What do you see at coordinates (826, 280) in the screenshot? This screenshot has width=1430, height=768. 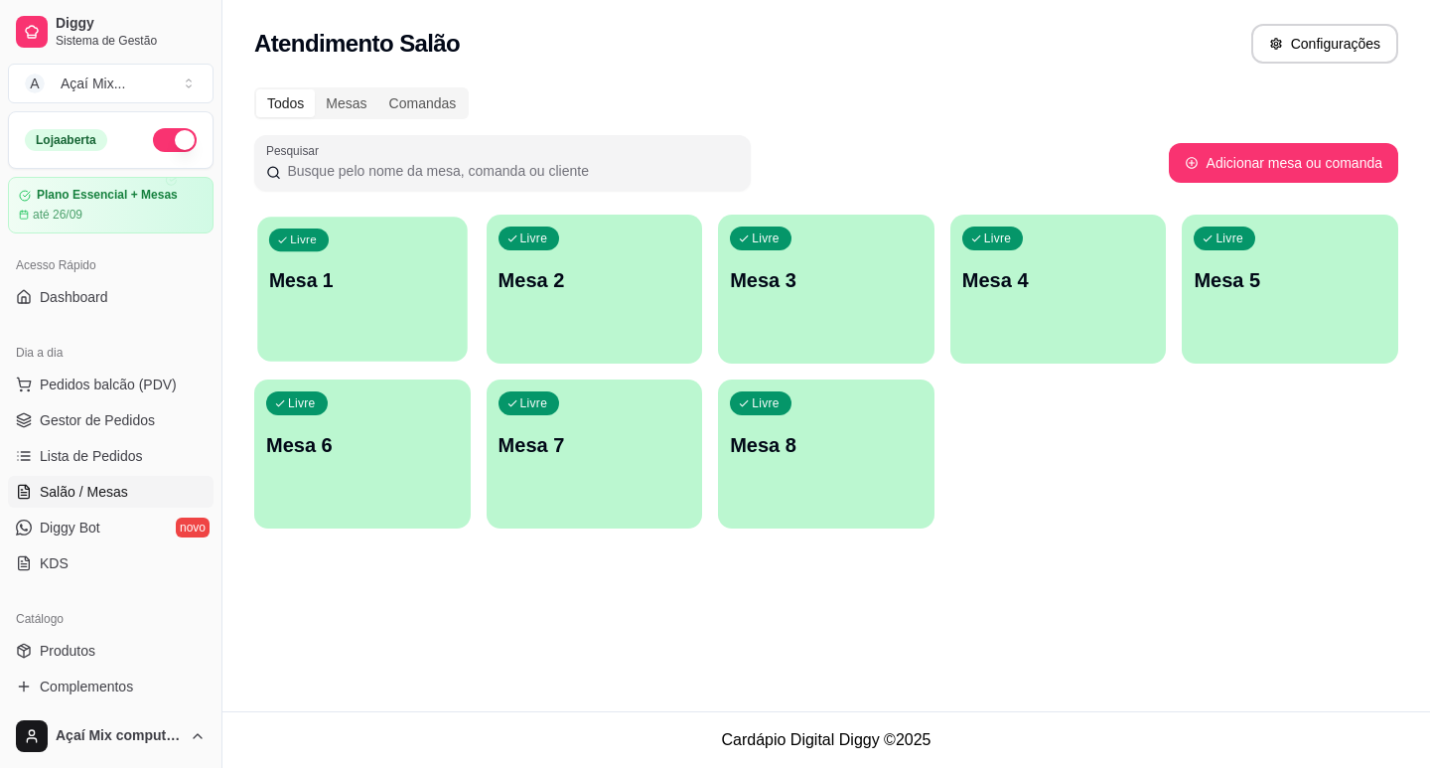 I see `p: Mesa 3` at bounding box center [826, 280].